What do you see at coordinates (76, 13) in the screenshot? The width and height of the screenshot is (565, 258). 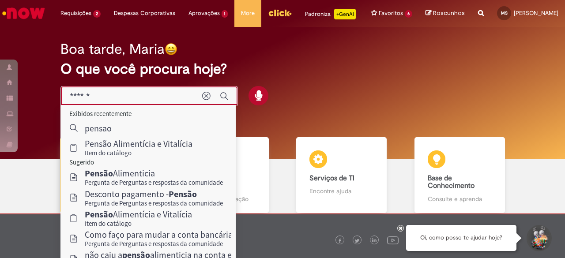 I see `span: Requisições` at bounding box center [76, 13].